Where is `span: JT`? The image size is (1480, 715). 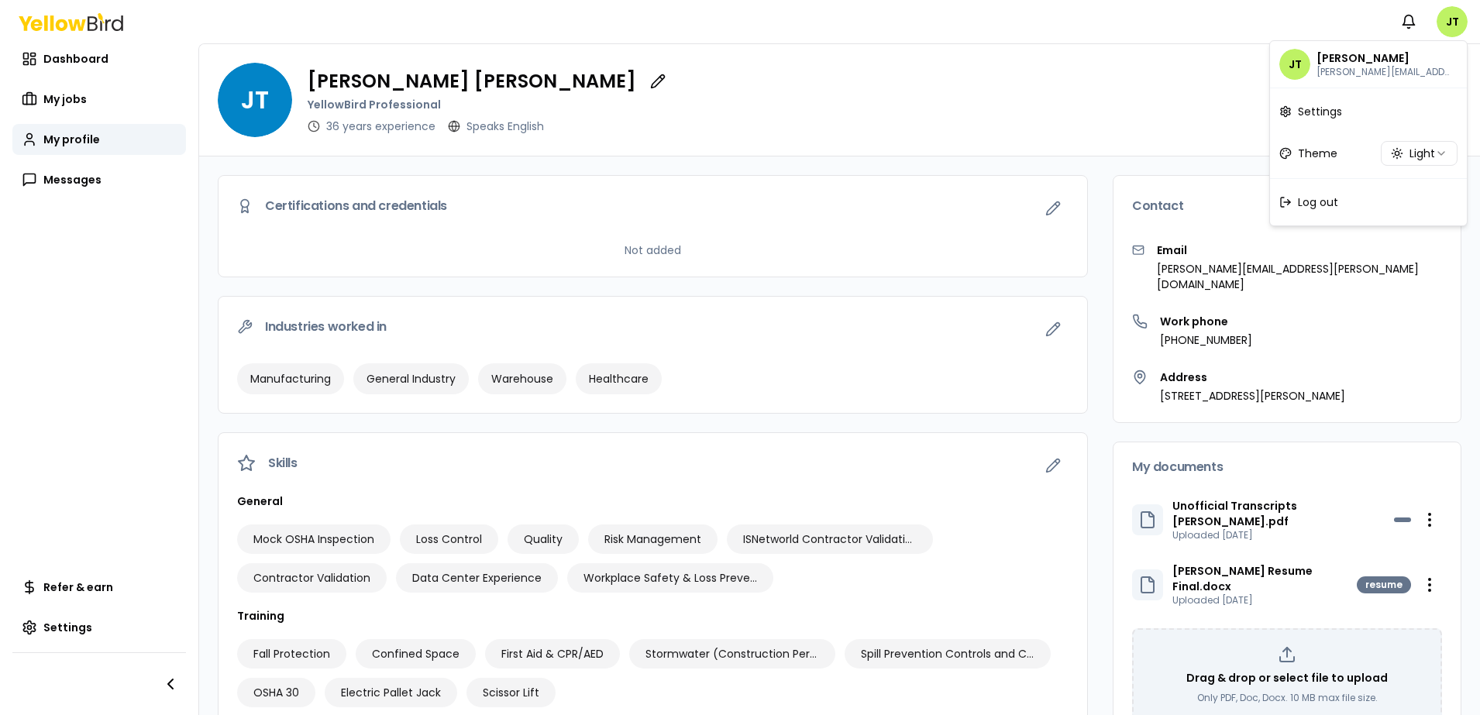
span: JT is located at coordinates (1295, 64).